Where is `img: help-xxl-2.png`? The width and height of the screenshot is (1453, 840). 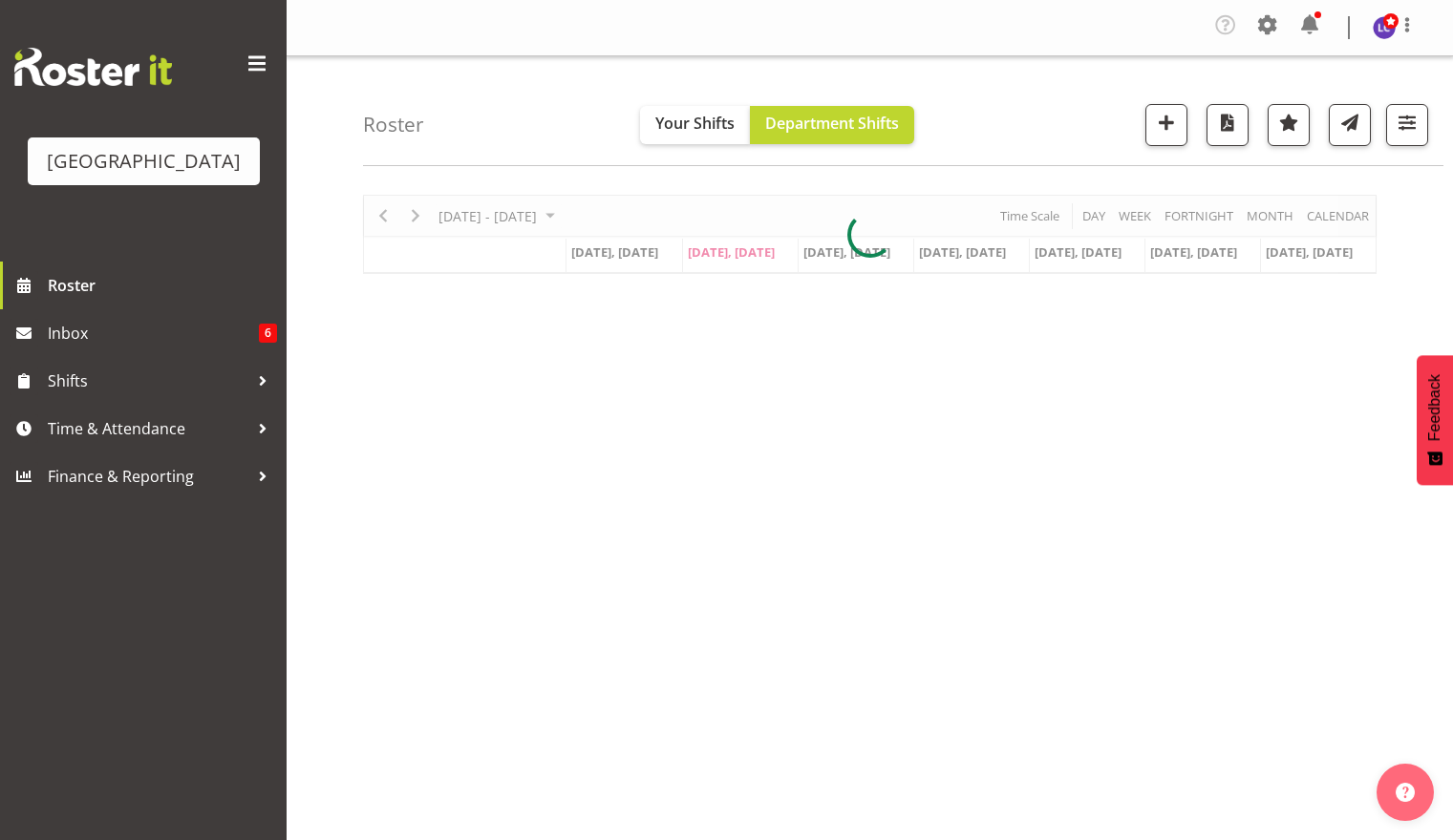 img: help-xxl-2.png is located at coordinates (1405, 793).